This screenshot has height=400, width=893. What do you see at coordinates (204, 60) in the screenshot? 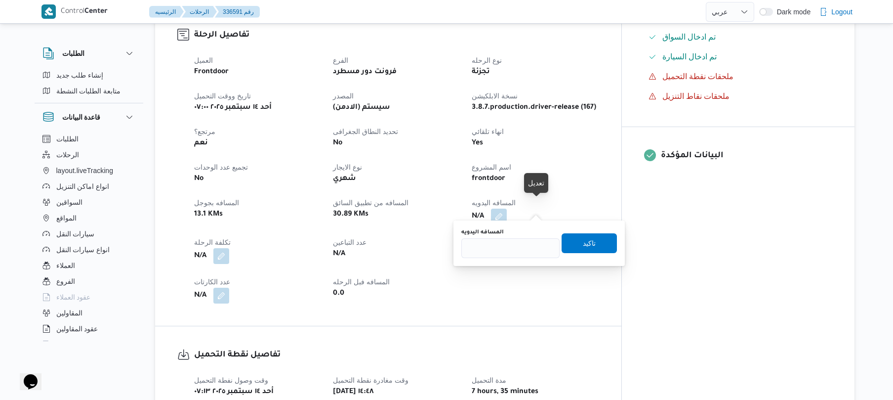
I see `span: العميل` at bounding box center [204, 60].